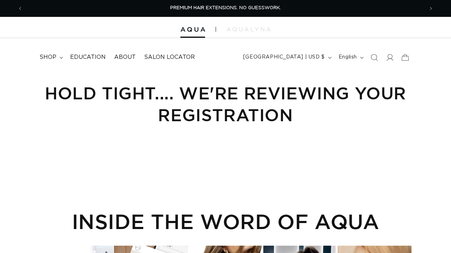 The image size is (451, 253). I want to click on button: English, so click(350, 57).